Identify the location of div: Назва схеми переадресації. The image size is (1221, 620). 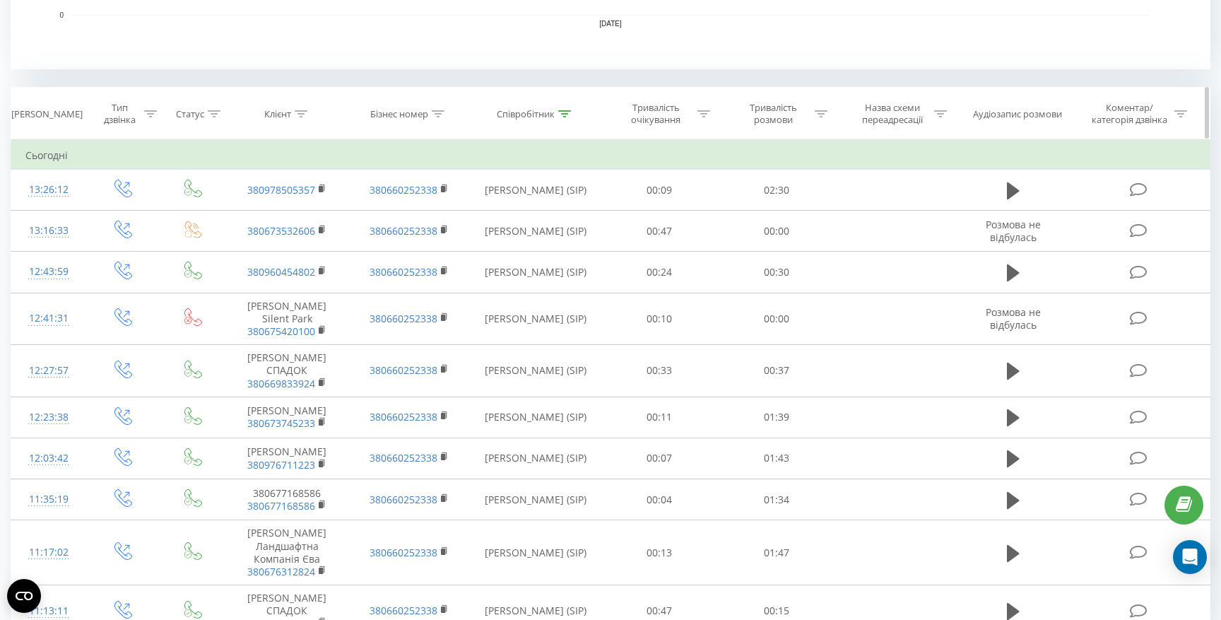
(892, 114).